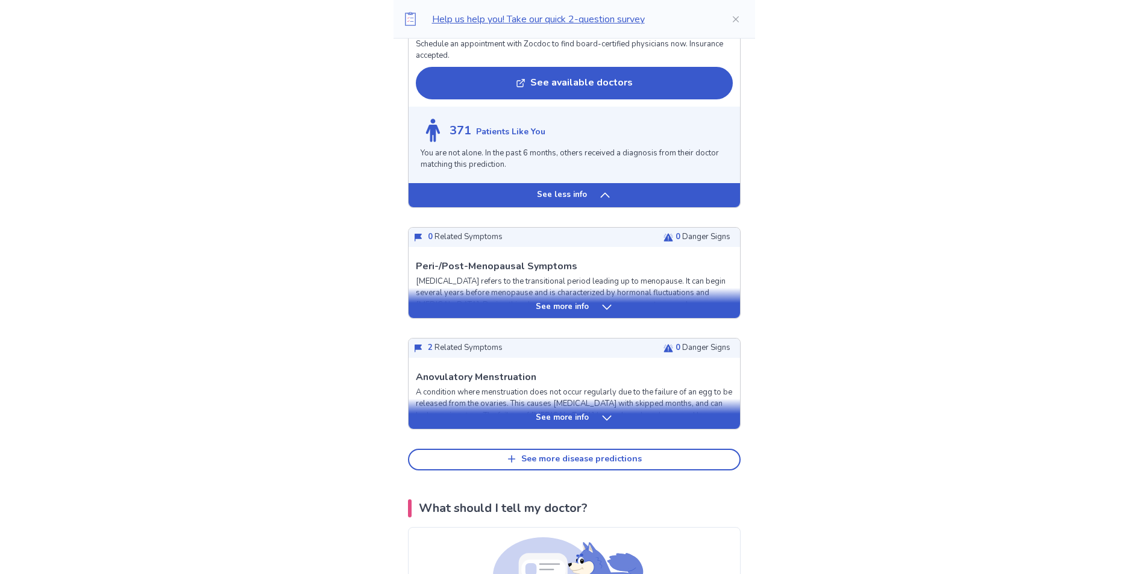  I want to click on p: See less info, so click(562, 195).